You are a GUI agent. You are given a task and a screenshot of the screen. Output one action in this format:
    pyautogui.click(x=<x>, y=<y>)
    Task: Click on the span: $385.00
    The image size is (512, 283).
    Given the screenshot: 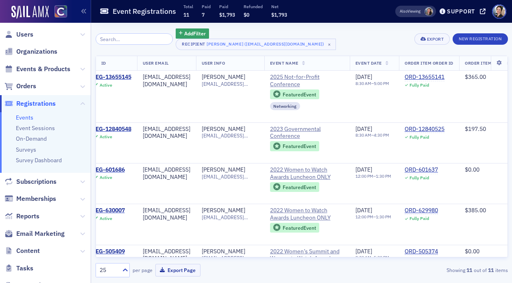 What is the action you would take?
    pyautogui.click(x=476, y=210)
    